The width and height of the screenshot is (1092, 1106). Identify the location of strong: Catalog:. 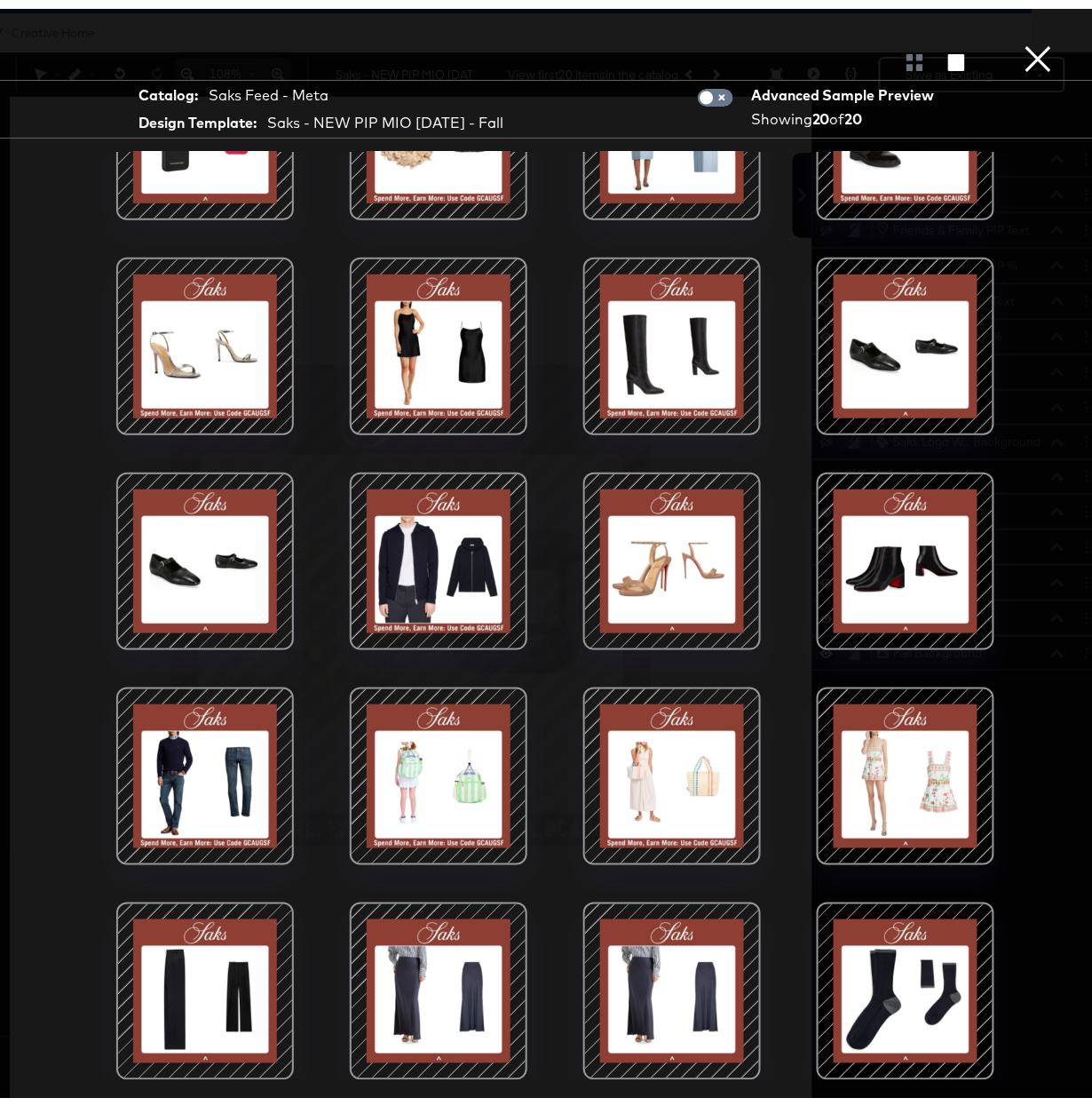
(168, 86).